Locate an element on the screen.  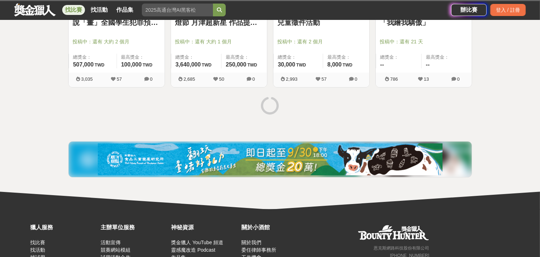
div: 獵人服務 is located at coordinates (64, 228).